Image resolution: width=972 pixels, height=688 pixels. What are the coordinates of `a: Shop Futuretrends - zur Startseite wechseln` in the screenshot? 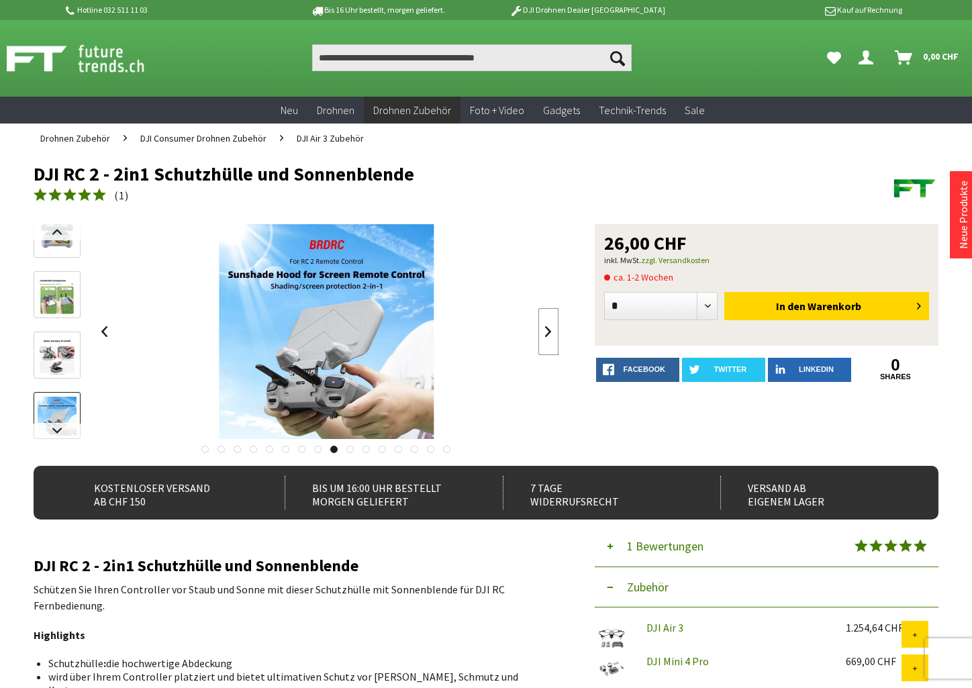 It's located at (90, 58).